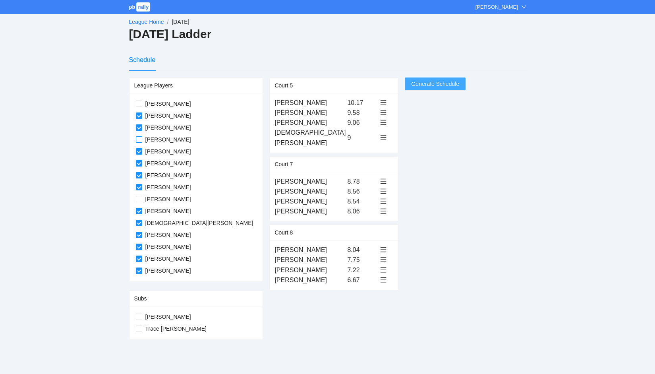  What do you see at coordinates (362, 191) in the screenshot?
I see `div: 8.56` at bounding box center [362, 191].